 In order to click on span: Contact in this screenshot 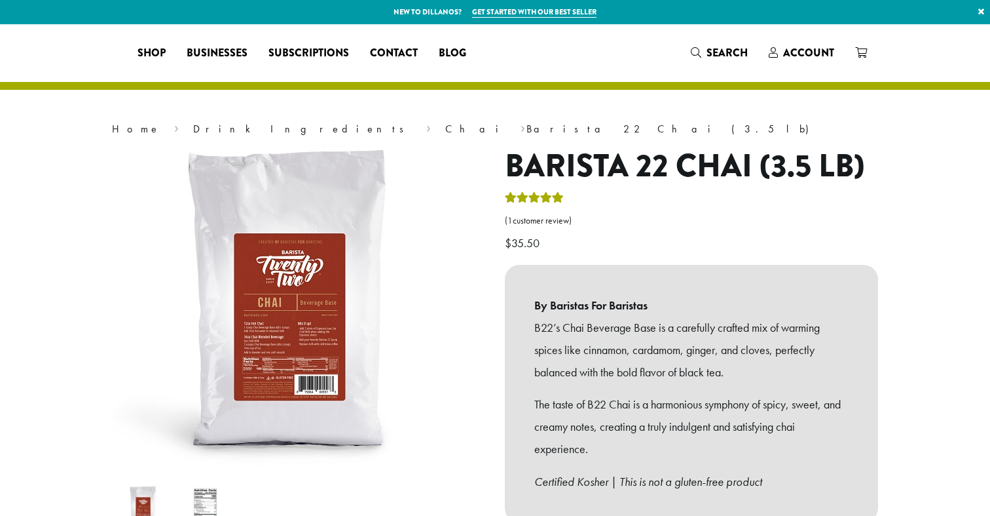, I will do `click(394, 53)`.